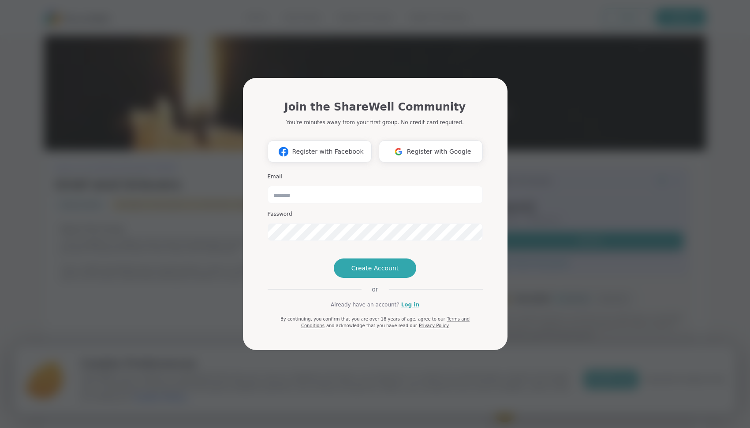  Describe the element at coordinates (375, 177) in the screenshot. I see `h3: Email` at that location.